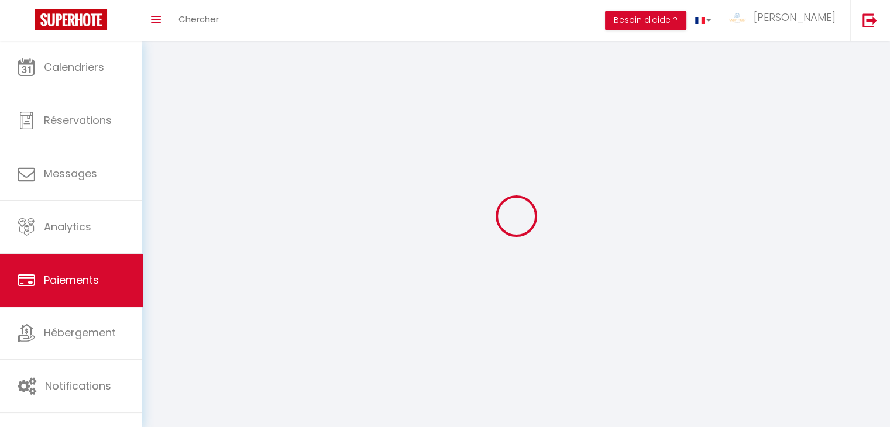 The image size is (890, 427). I want to click on button: Besoin d'aide ?, so click(645, 20).